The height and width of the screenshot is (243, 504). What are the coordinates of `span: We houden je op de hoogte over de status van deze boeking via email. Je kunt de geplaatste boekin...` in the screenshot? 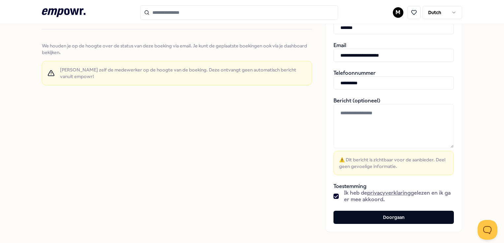 It's located at (177, 49).